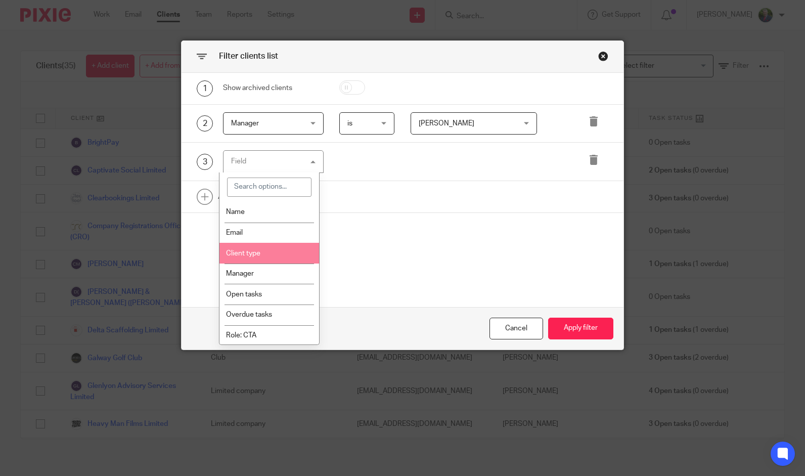 This screenshot has height=476, width=805. What do you see at coordinates (269, 187) in the screenshot?
I see `input: Search options...` at bounding box center [269, 187].